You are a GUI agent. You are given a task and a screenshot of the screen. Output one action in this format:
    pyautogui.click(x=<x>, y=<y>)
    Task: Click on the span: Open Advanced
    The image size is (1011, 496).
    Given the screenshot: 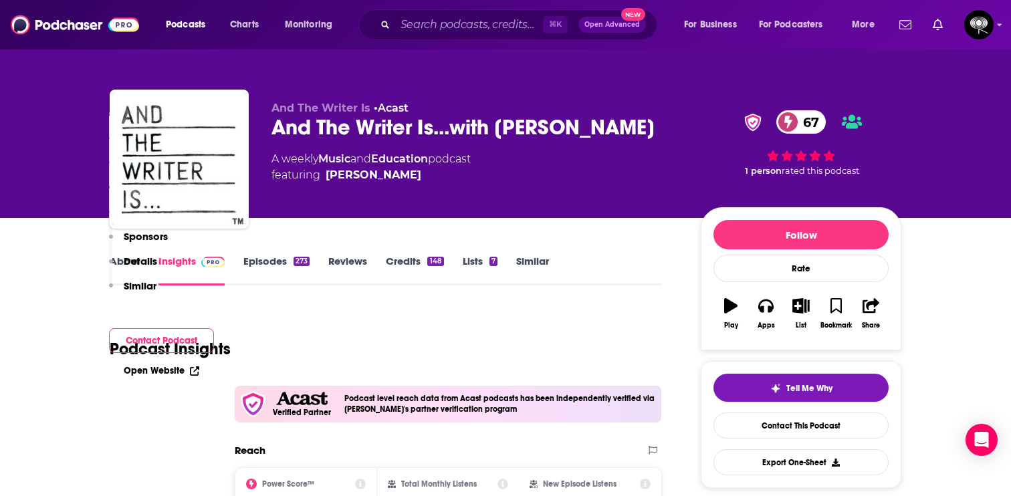 What is the action you would take?
    pyautogui.click(x=612, y=25)
    